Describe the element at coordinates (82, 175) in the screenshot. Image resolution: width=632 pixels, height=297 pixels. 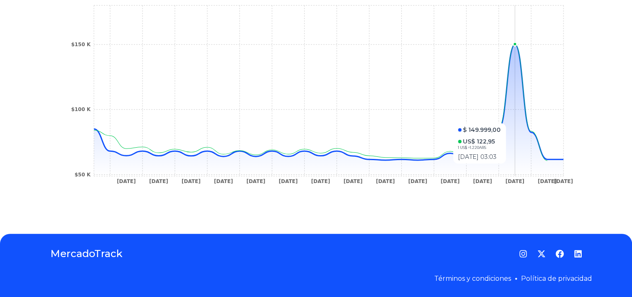
I see `tspan: $50 K` at that location.